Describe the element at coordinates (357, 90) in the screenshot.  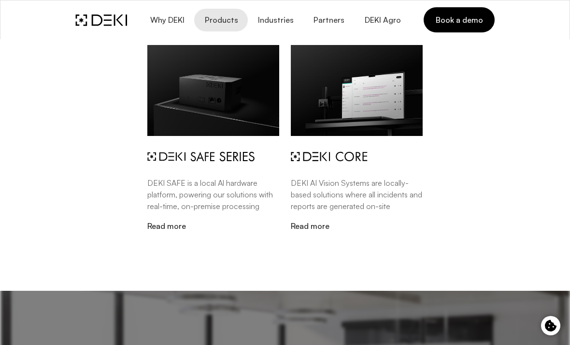
I see `img: deki-software-menu.ubbYBXZk.jpg` at that location.